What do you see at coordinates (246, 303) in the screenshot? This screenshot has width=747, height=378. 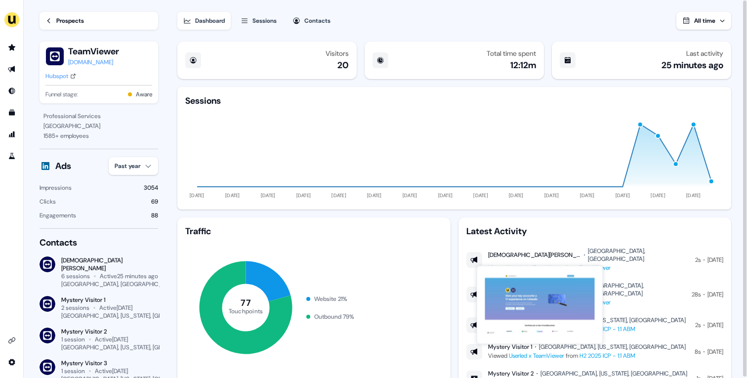 I see `tspan: 77` at bounding box center [246, 303].